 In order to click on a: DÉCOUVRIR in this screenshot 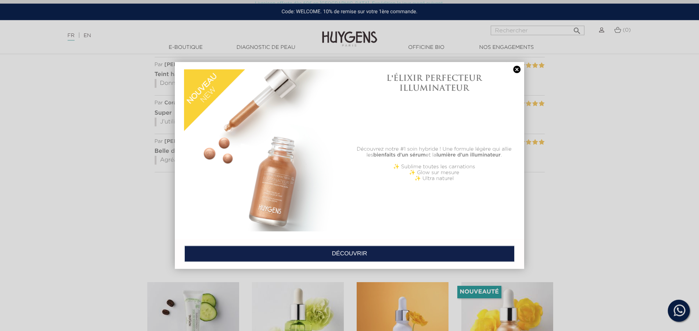, I will do `click(350, 254)`.